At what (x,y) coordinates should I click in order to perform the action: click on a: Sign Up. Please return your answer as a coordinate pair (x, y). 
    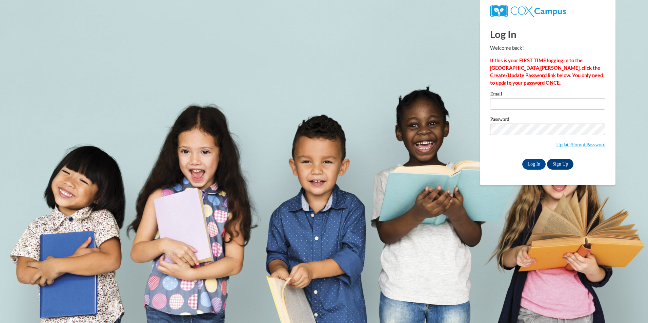
    Looking at the image, I should click on (561, 164).